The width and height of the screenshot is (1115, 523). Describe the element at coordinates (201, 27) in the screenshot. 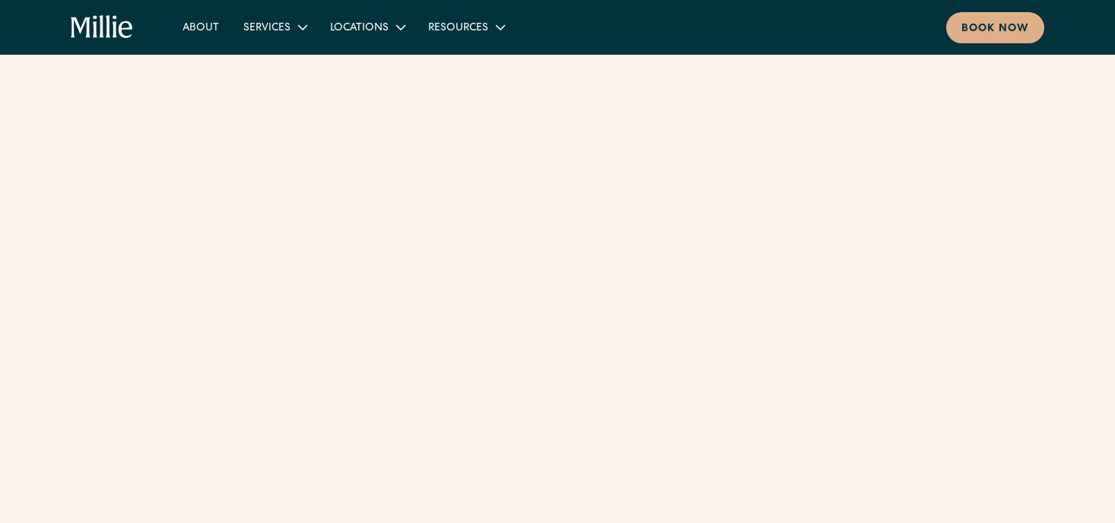

I see `a: About` at that location.